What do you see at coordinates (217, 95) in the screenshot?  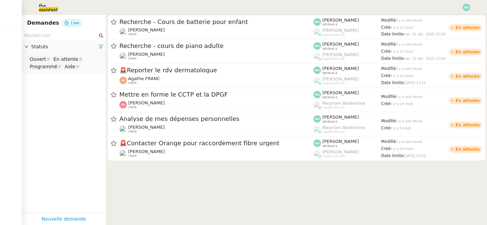 I see `span: Mettre en forme le CCTP et la DPGF` at bounding box center [217, 95].